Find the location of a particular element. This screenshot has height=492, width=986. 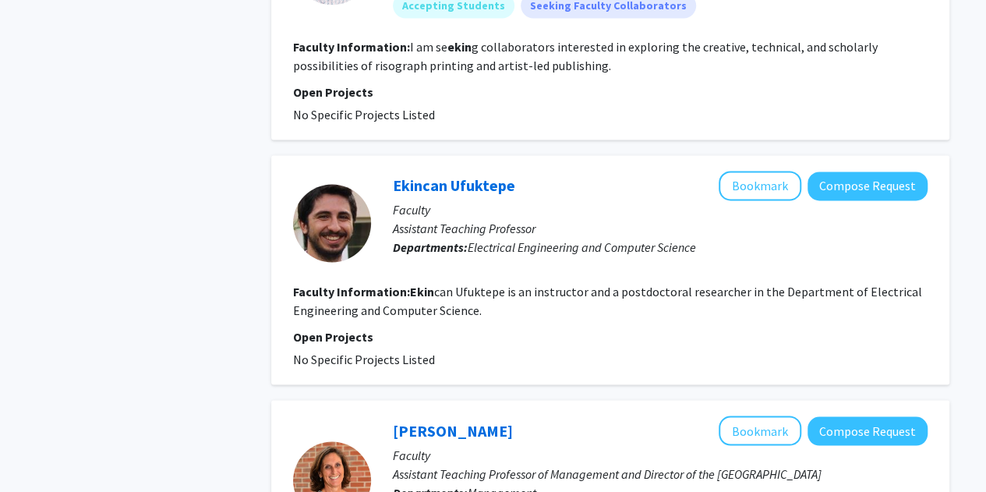

button: Compose Request to Jackie Rasmussen is located at coordinates (867, 430).